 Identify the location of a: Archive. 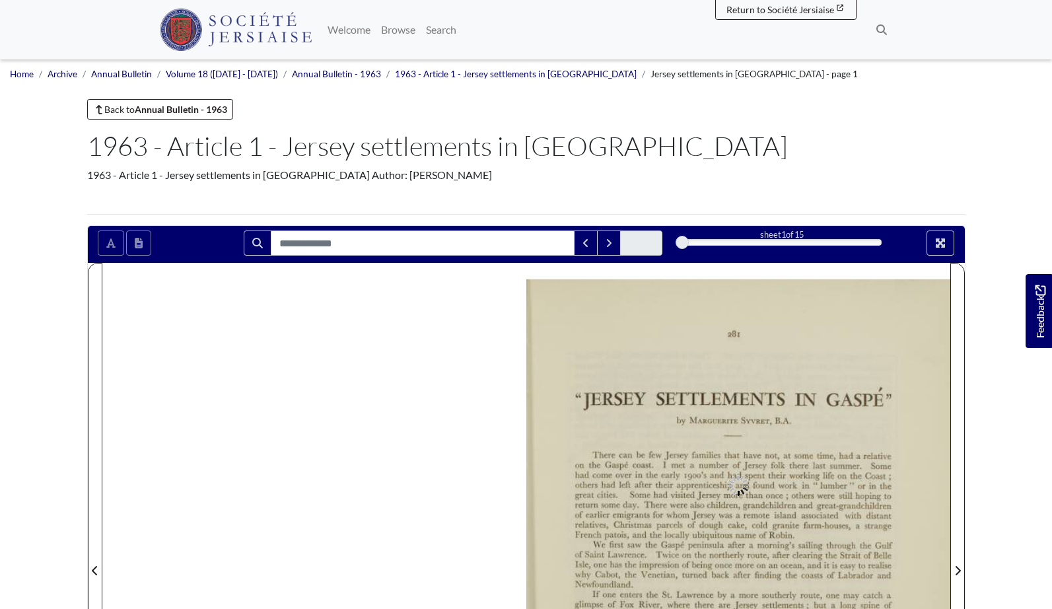
(62, 74).